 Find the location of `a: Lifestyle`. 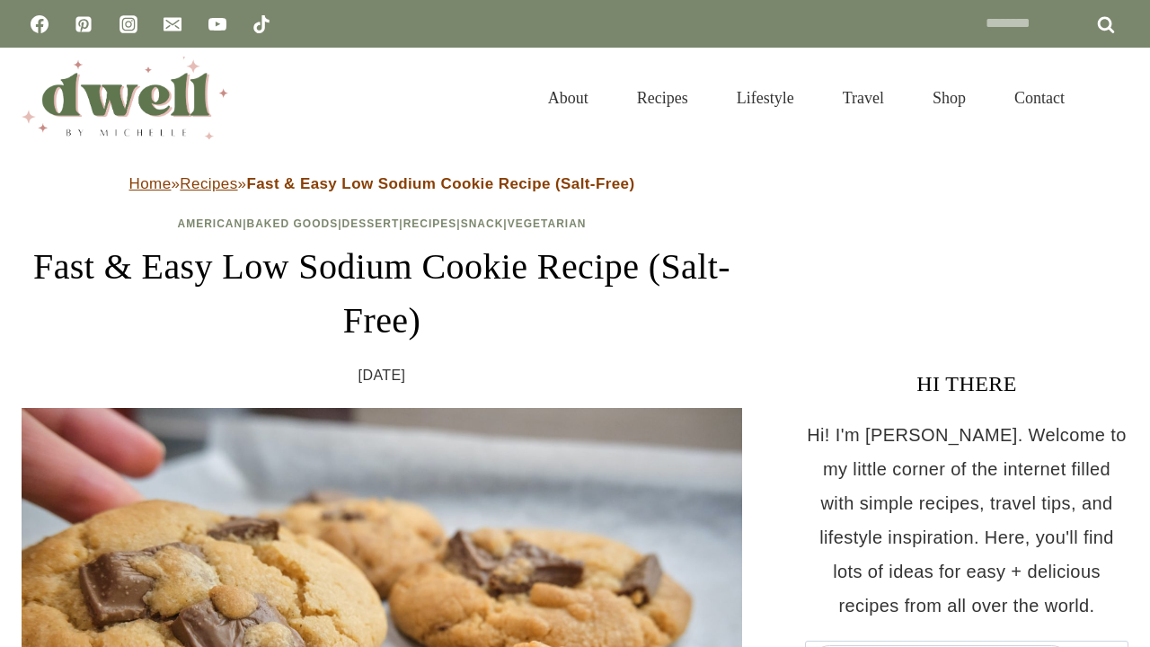

a: Lifestyle is located at coordinates (766, 98).